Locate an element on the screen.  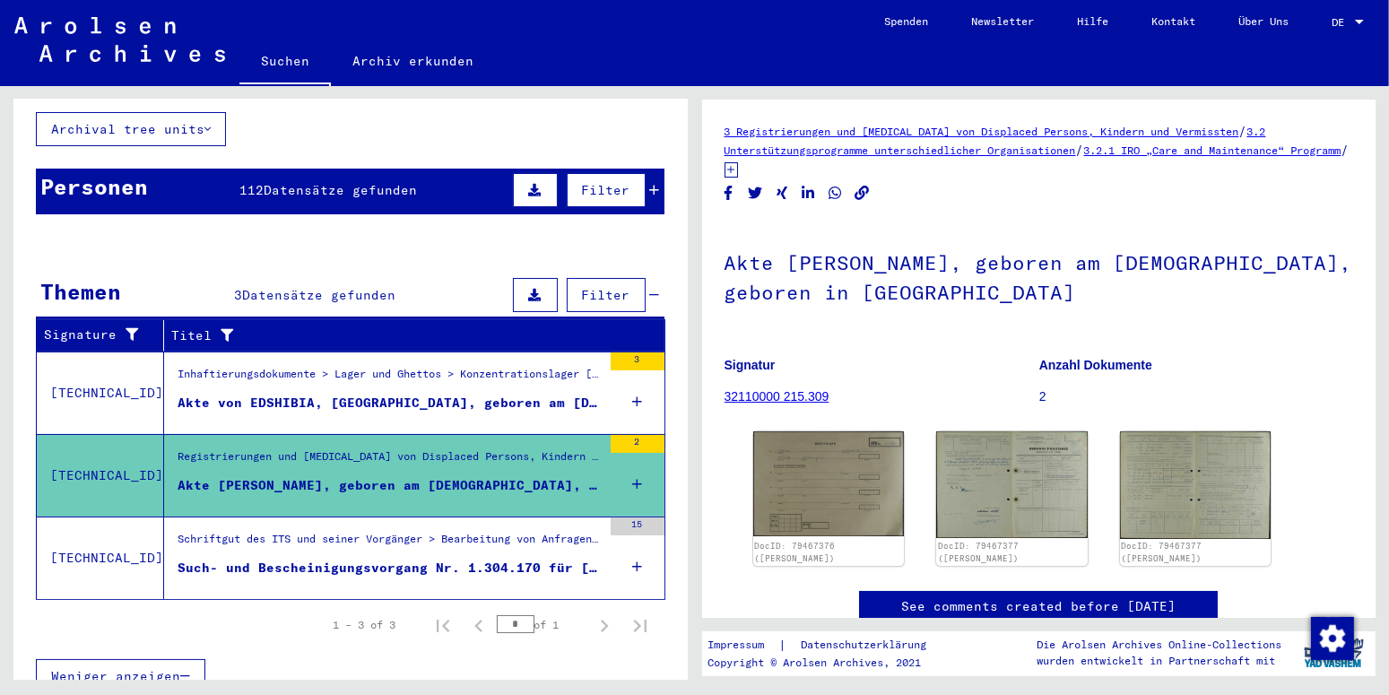
span: 112 is located at coordinates (251, 190).